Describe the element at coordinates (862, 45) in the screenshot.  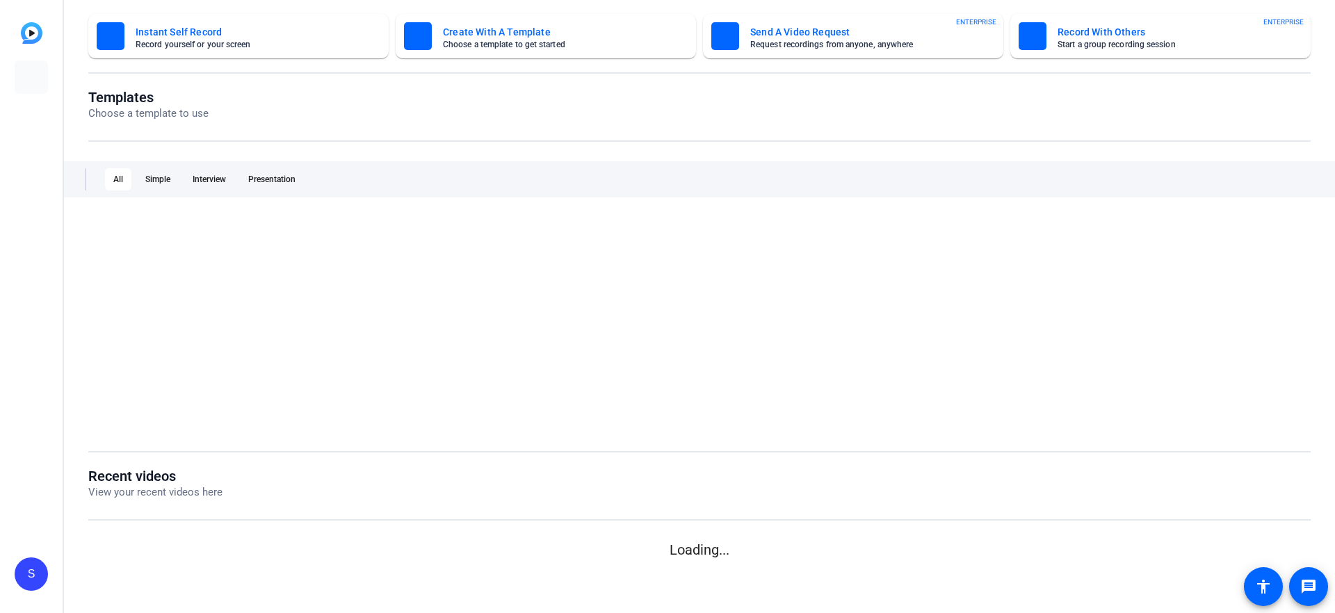
I see `mat-card-subtitle: Request recordings from anyone, anywhere` at that location.